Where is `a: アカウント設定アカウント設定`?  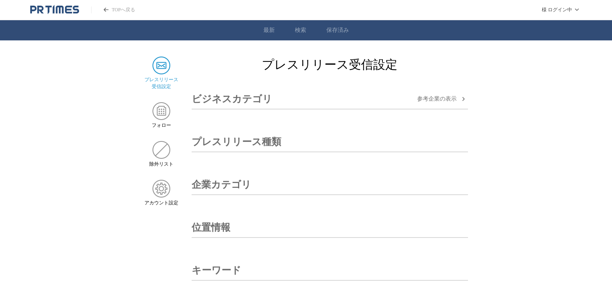
a: アカウント設定アカウント設定 is located at coordinates (161, 193).